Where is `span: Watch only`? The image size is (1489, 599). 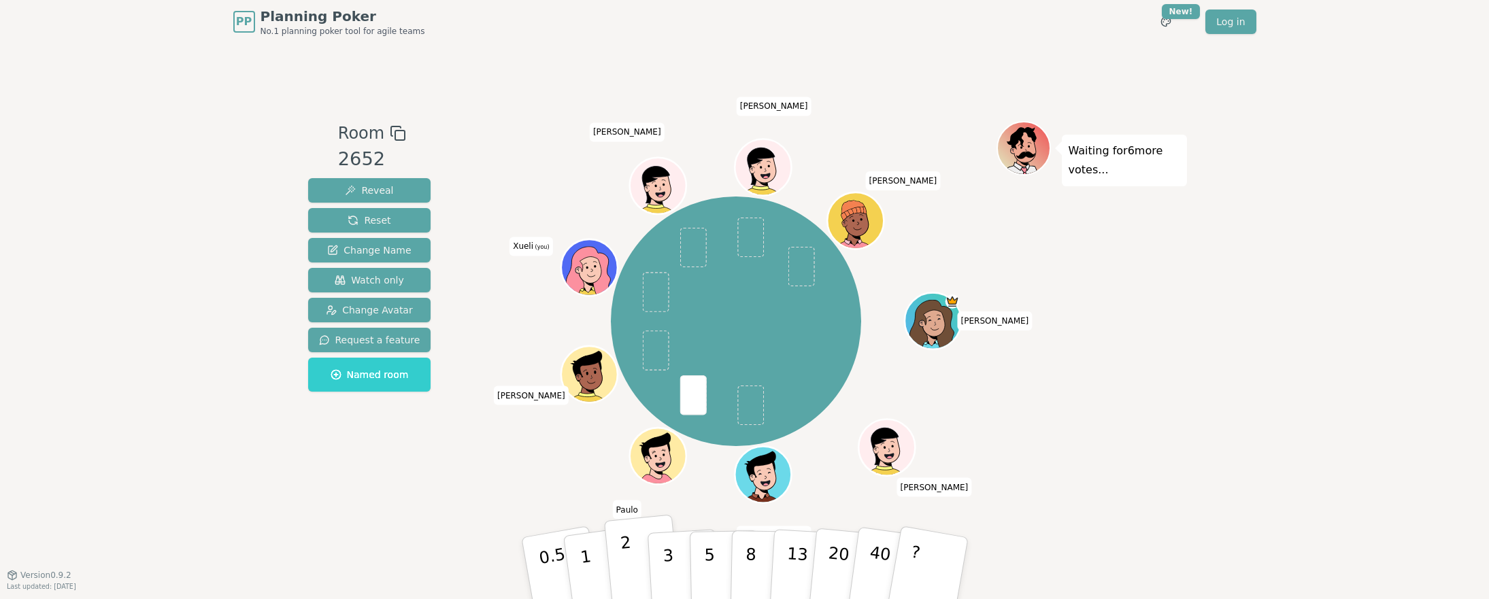 span: Watch only is located at coordinates (369, 280).